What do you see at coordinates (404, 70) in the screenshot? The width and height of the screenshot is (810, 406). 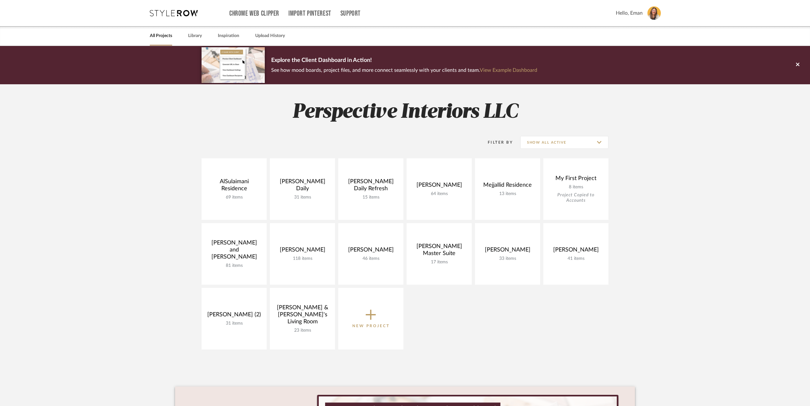 I see `p: See how mood boards, project files, and more connect seamlessly with your clients and team.` at bounding box center [404, 70].